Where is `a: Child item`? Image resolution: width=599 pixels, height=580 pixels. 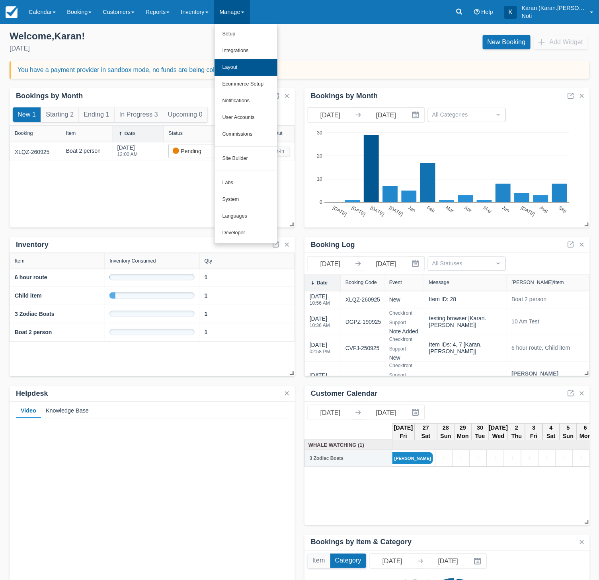
a: Child item is located at coordinates (28, 296).